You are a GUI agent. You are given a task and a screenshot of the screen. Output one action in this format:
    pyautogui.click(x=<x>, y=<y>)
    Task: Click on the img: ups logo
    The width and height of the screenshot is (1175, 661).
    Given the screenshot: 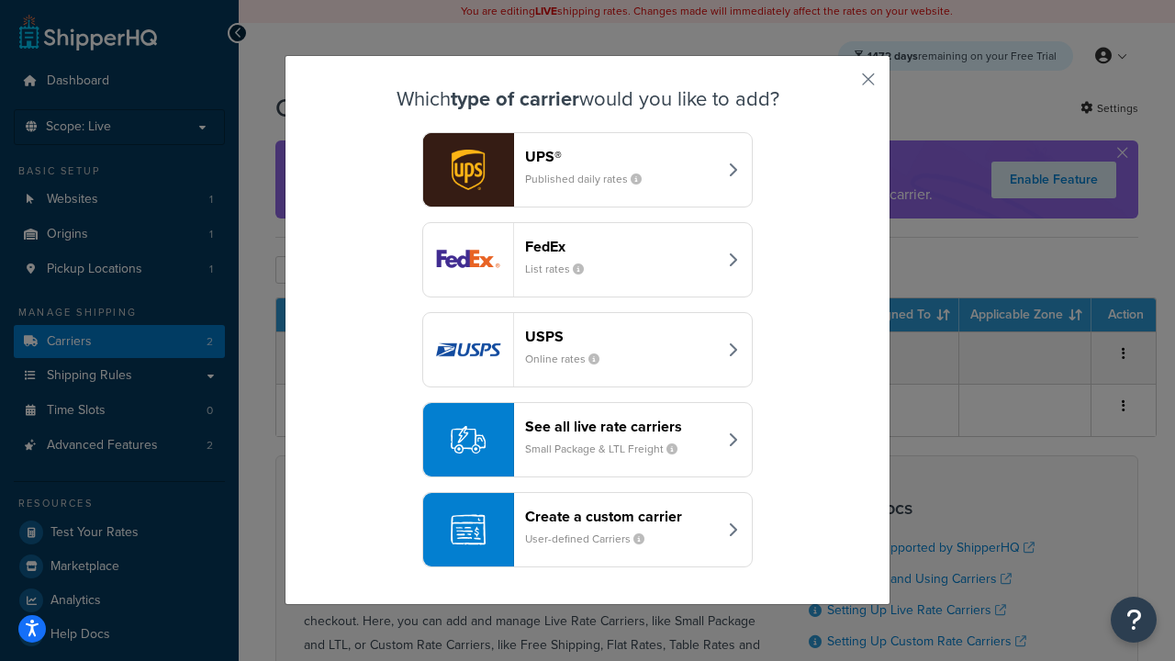 What is the action you would take?
    pyautogui.click(x=468, y=170)
    